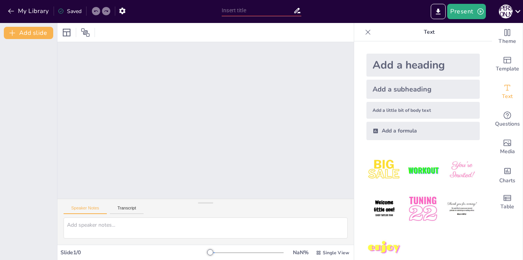 Image resolution: width=523 pixels, height=260 pixels. I want to click on img: 4.jpeg, so click(384, 209).